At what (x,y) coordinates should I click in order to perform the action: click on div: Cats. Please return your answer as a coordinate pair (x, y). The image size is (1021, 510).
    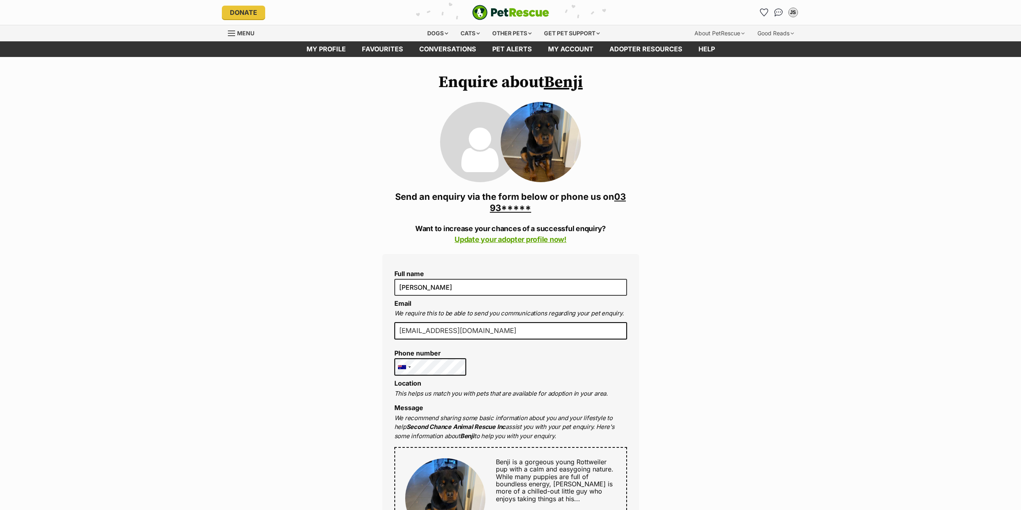
    Looking at the image, I should click on (470, 33).